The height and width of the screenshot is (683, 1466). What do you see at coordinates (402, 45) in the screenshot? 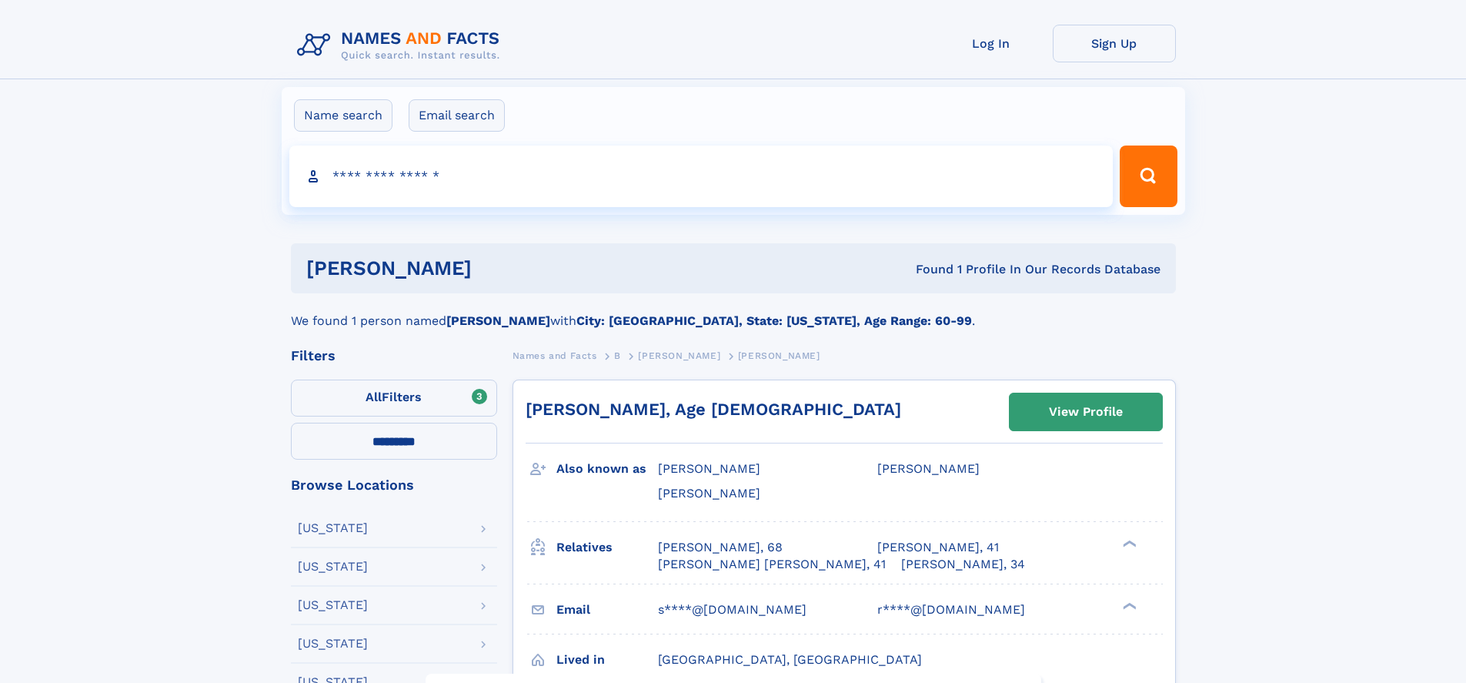
I see `img: Logo Names and Facts` at bounding box center [402, 45].